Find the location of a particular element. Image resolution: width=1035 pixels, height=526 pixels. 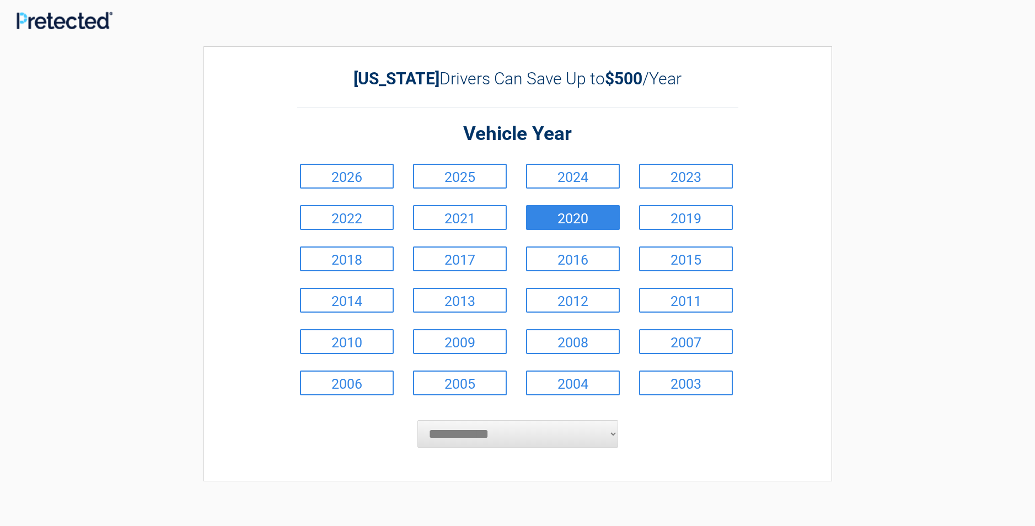

h2: Drivers Can Save Up to /Year is located at coordinates (518, 78).